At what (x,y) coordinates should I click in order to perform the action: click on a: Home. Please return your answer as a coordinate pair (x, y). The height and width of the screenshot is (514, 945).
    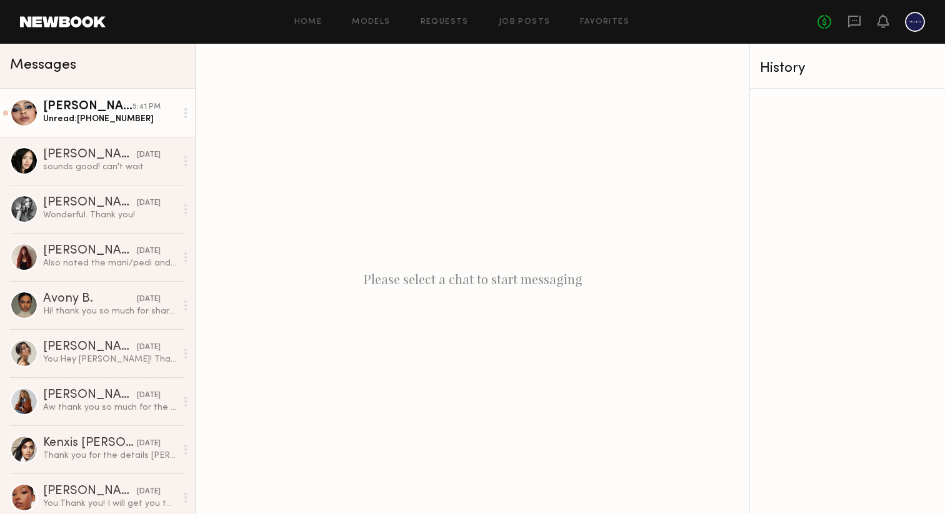
    Looking at the image, I should click on (308, 22).